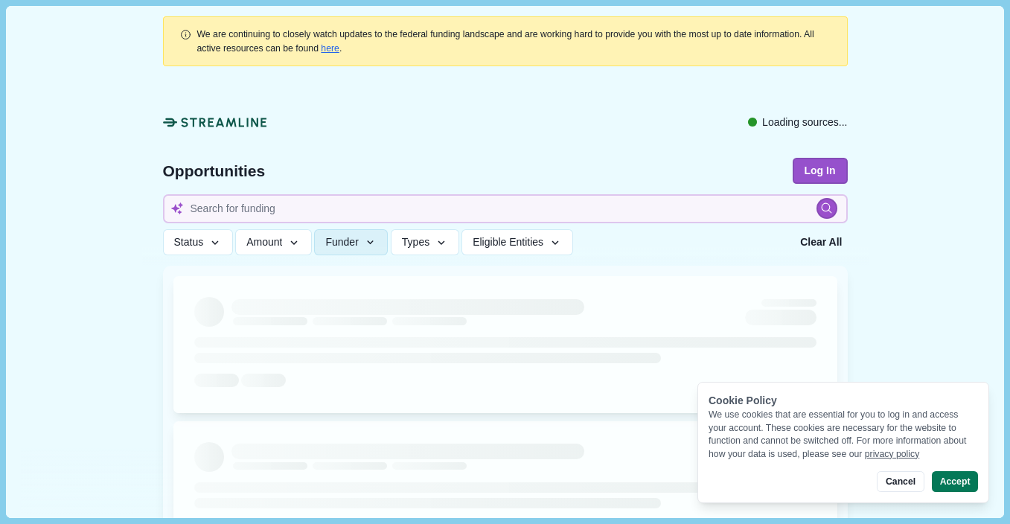 Image resolution: width=1010 pixels, height=524 pixels. Describe the element at coordinates (820, 170) in the screenshot. I see `button: Log In` at that location.